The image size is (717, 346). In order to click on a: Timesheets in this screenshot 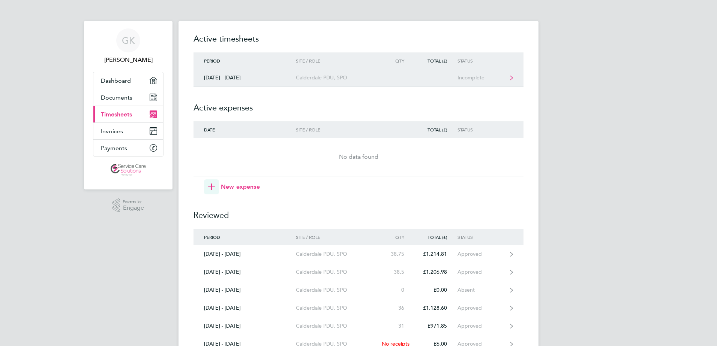, I will do `click(128, 114)`.